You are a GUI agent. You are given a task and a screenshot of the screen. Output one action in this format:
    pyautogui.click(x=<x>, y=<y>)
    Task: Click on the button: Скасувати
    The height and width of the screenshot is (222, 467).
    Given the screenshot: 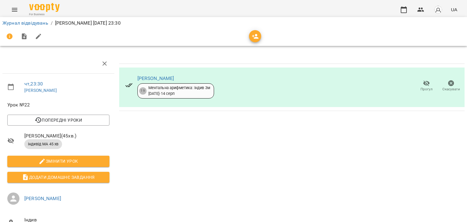 What is the action you would take?
    pyautogui.click(x=451, y=86)
    